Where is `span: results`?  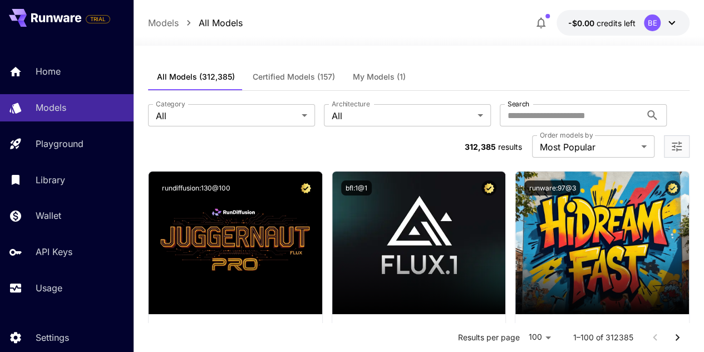
span: results is located at coordinates (510, 146).